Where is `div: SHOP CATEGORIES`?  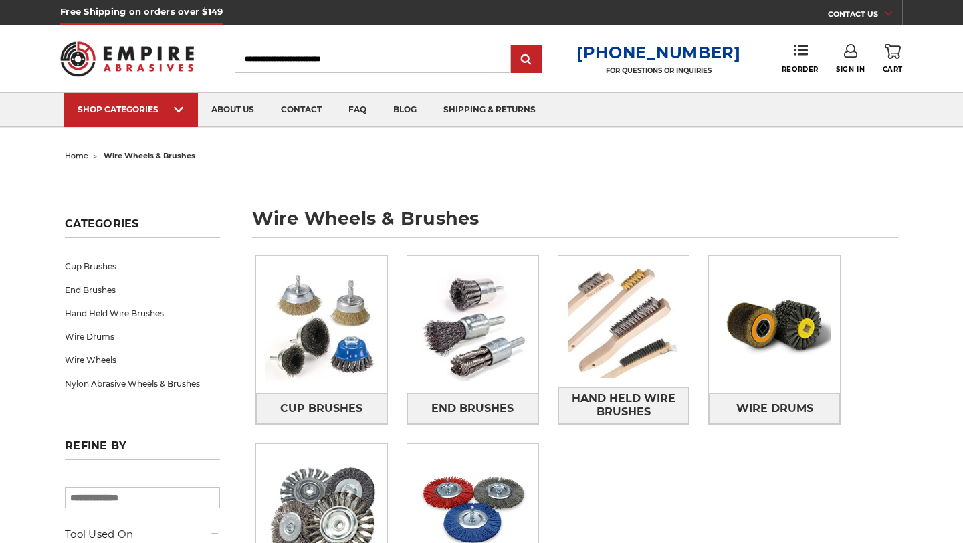 div: SHOP CATEGORIES is located at coordinates (131, 109).